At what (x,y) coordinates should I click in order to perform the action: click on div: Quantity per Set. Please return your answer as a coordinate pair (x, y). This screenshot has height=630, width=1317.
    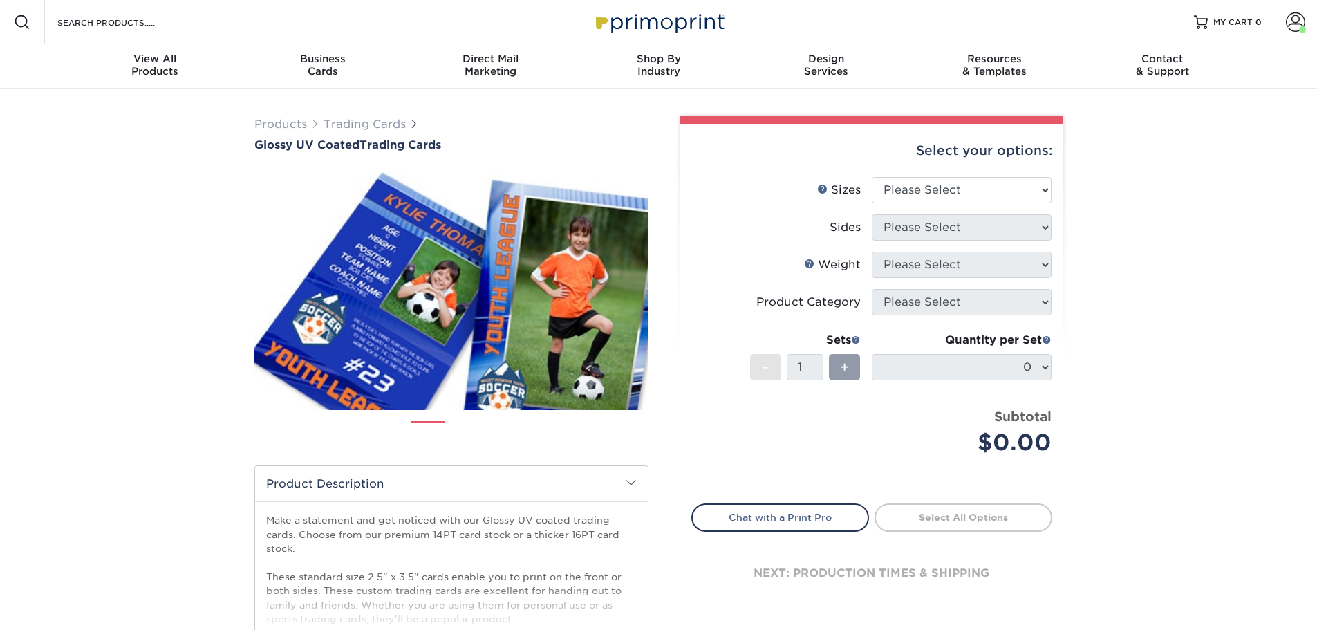
    Looking at the image, I should click on (961, 340).